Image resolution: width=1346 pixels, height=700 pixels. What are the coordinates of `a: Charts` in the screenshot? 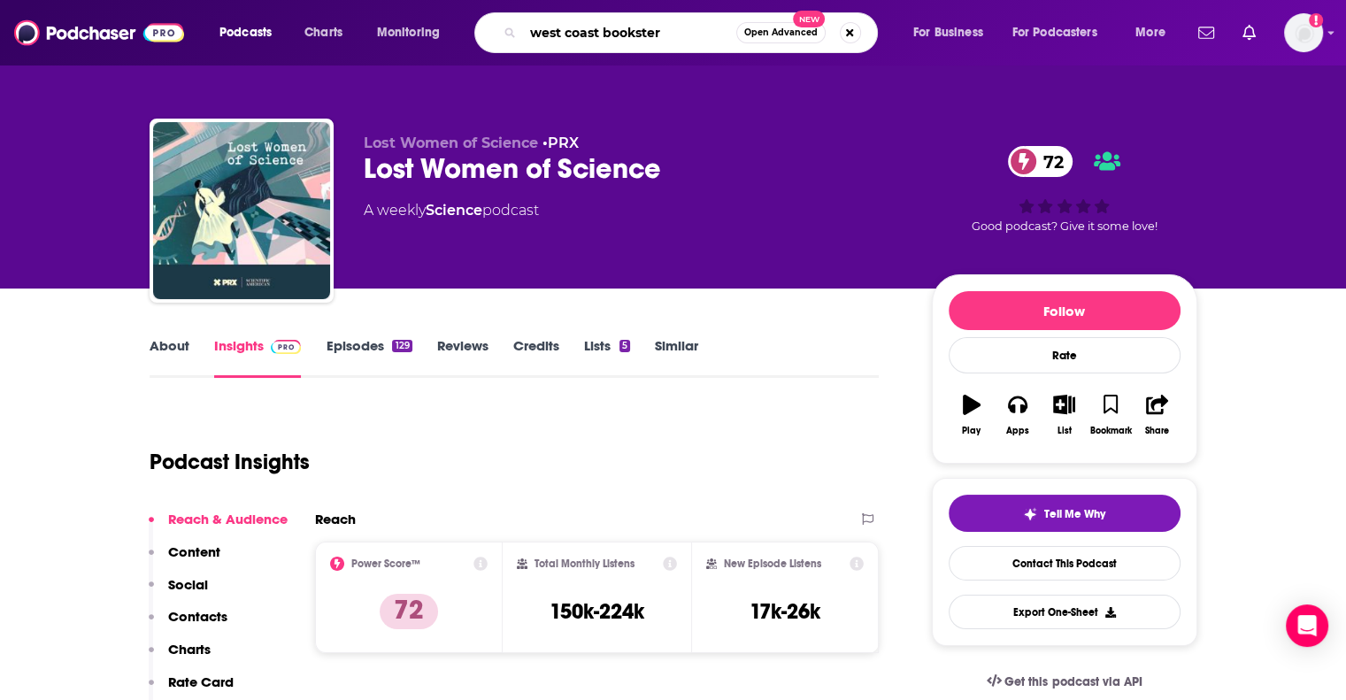 It's located at (323, 33).